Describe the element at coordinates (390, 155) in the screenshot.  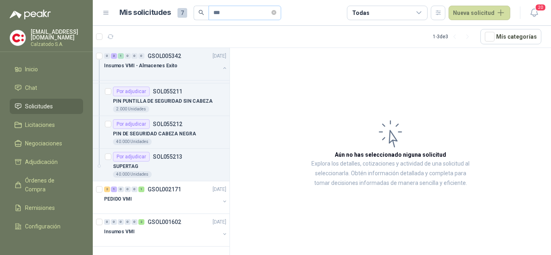
I see `h3: Aún no has seleccionado niguna solicitud` at that location.